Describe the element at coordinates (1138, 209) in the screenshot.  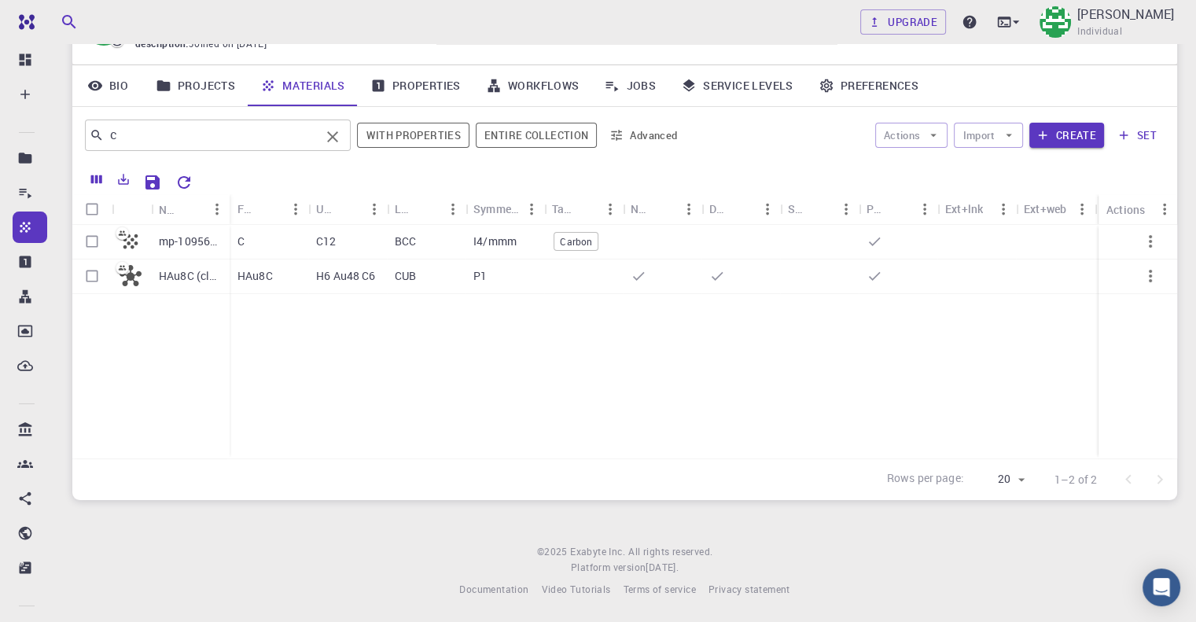
I see `div: Actions` at that location.